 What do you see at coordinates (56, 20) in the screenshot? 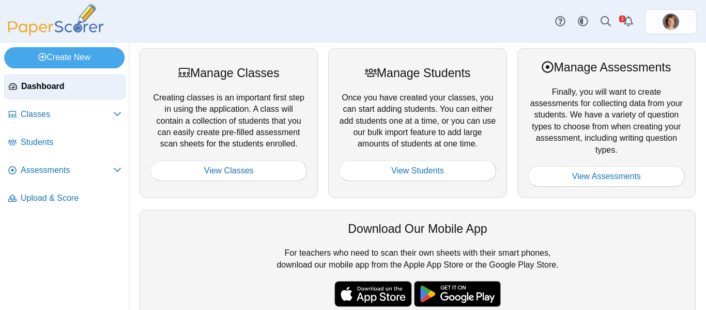
I see `img: PaperScorer` at bounding box center [56, 20].